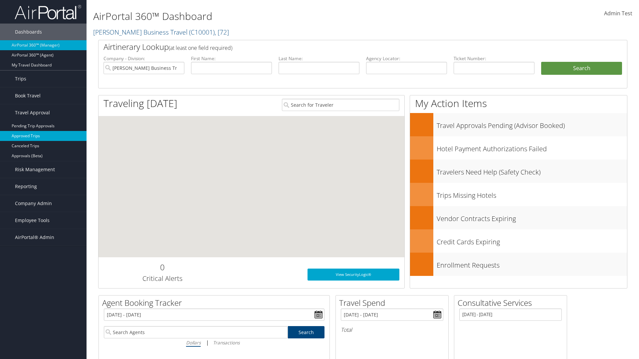 This screenshot has height=359, width=639. I want to click on h3: Trips Missing Hotels, so click(532, 194).